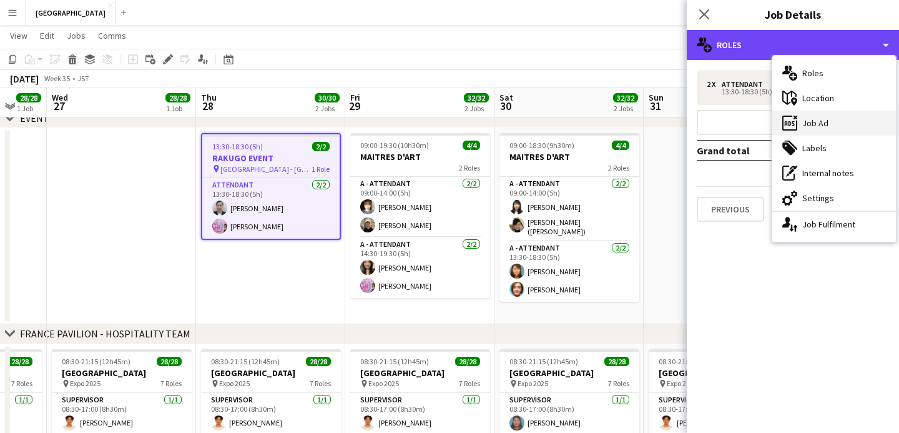  What do you see at coordinates (271, 158) in the screenshot?
I see `h3: RAKUGO EVENT` at bounding box center [271, 158].